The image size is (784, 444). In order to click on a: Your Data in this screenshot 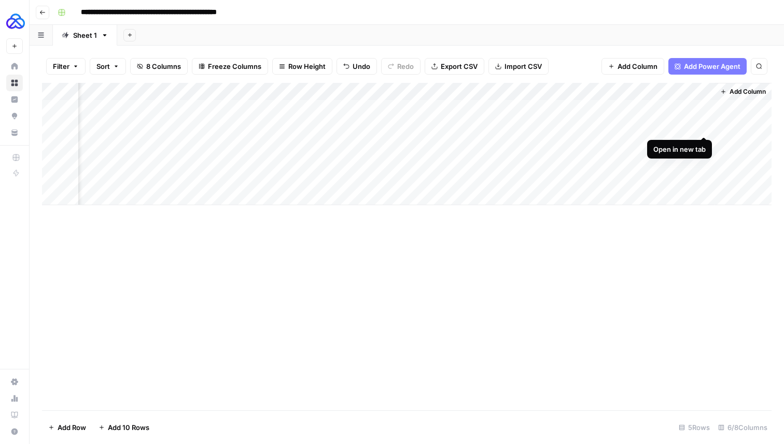, I will do `click(15, 133)`.